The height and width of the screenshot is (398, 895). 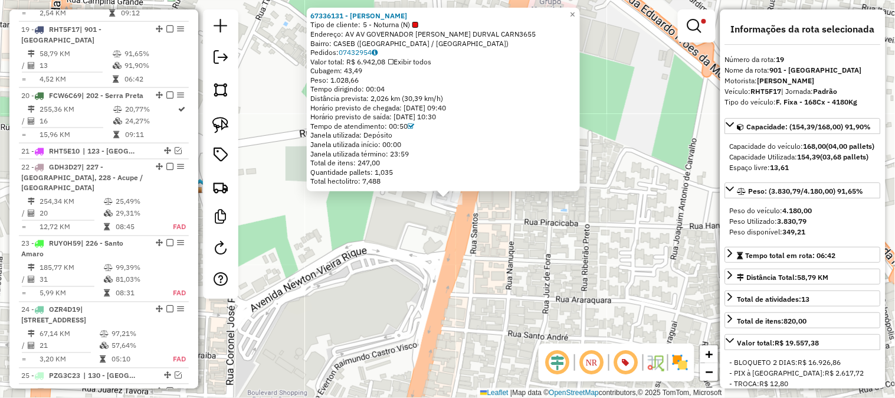 What do you see at coordinates (803, 157) in the screenshot?
I see `div: Capacidade: (154,39/168,00) 91,90%` at bounding box center [803, 157].